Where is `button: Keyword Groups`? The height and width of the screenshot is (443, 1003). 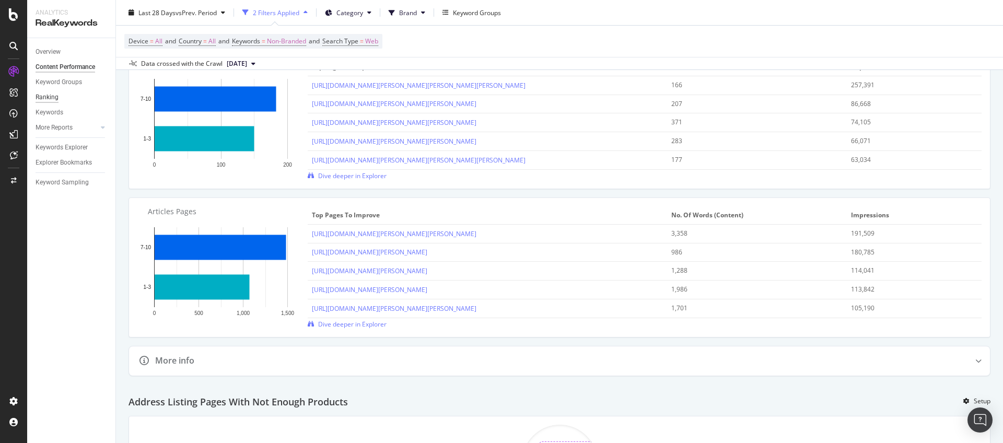
button: Keyword Groups is located at coordinates (472, 13).